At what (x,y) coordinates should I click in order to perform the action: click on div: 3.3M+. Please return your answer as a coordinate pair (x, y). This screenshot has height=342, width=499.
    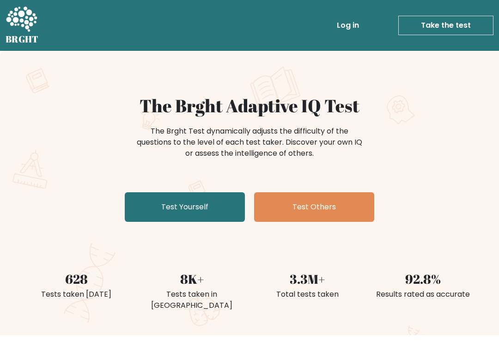
    Looking at the image, I should click on (307, 279).